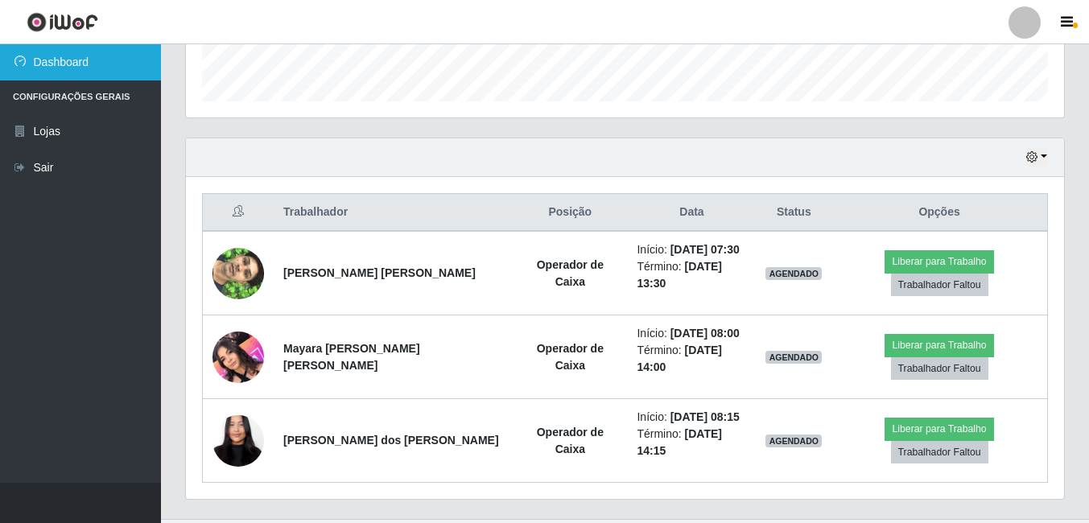 The image size is (1089, 523). Describe the element at coordinates (238, 274) in the screenshot. I see `img: 1750971978836.jpeg` at that location.